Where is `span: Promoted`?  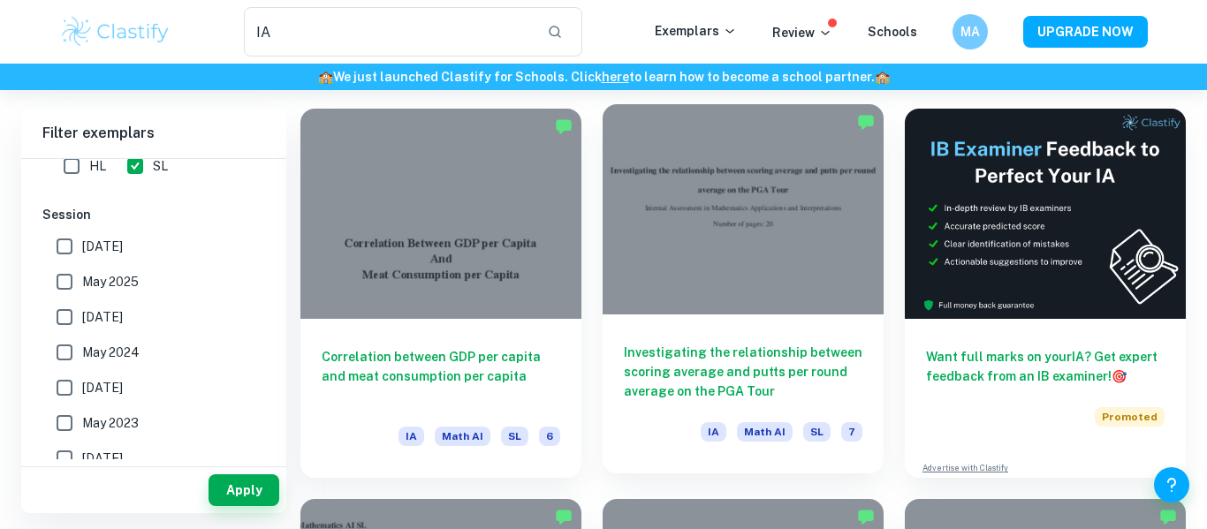 span: Promoted is located at coordinates (1129, 417).